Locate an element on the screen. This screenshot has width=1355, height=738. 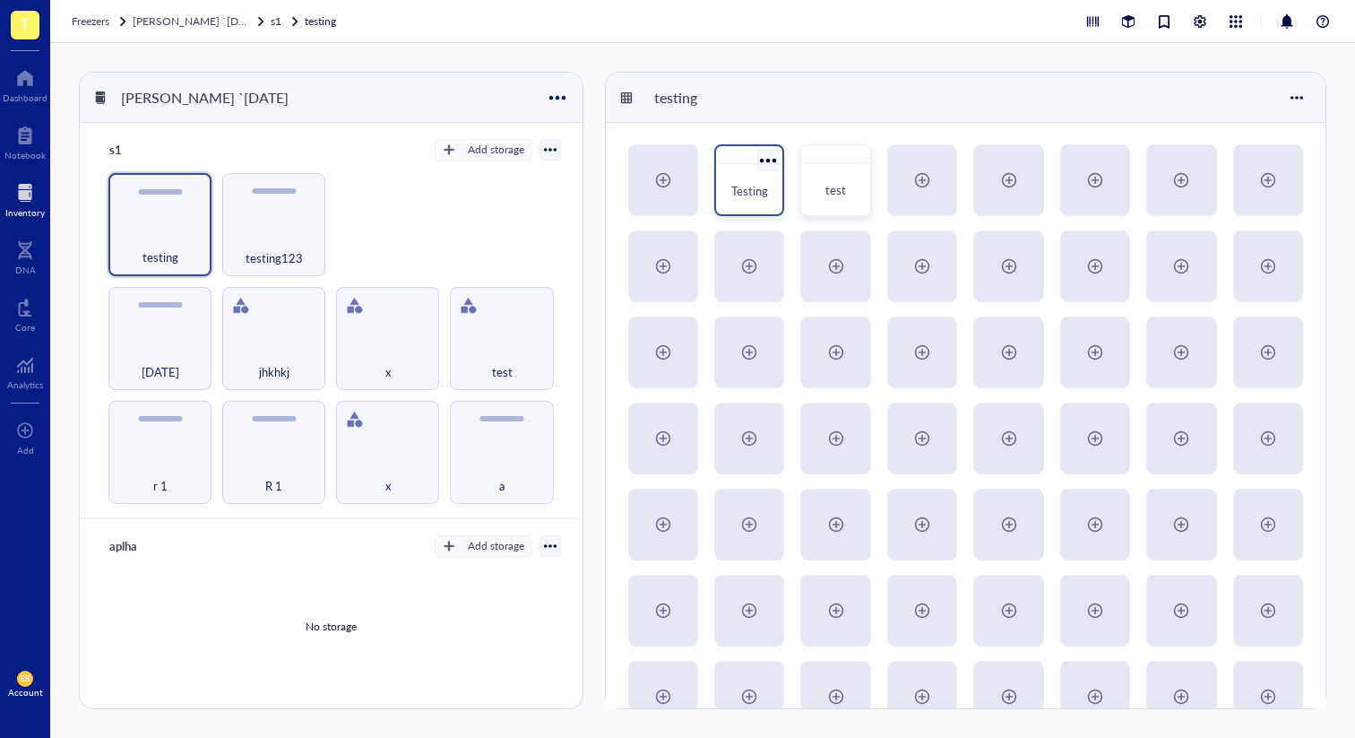
span: EB is located at coordinates (25, 678).